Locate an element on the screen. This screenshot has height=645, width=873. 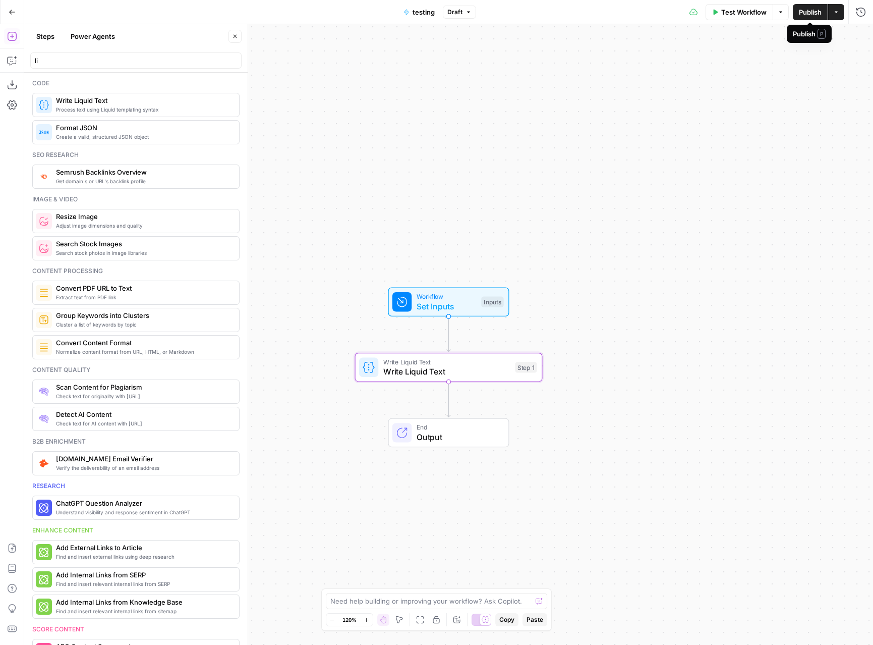
div: Write Liquid TextWrite Liquid TextStep 1 is located at coordinates (449, 367).